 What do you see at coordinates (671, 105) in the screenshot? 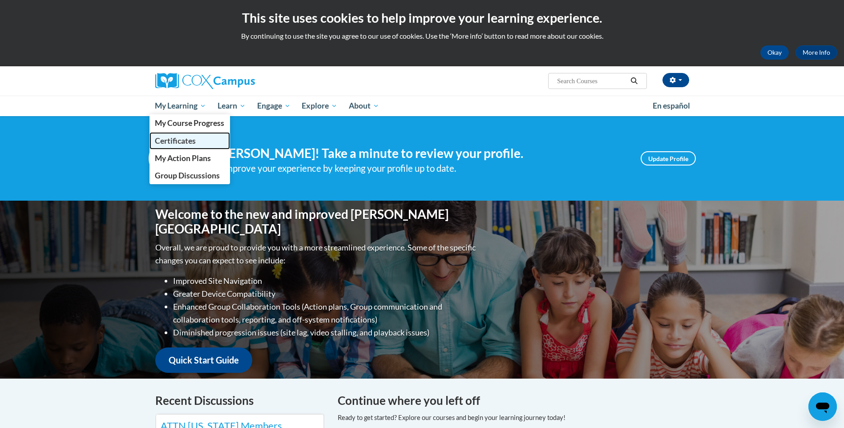
I see `span: En español` at bounding box center [671, 105].